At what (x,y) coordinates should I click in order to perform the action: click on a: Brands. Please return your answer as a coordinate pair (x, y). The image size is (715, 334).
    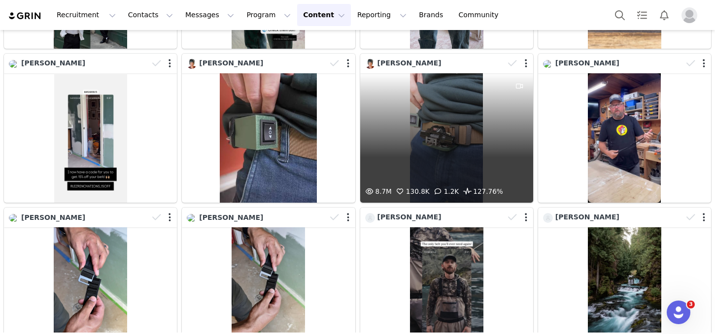
    Looking at the image, I should click on (432, 15).